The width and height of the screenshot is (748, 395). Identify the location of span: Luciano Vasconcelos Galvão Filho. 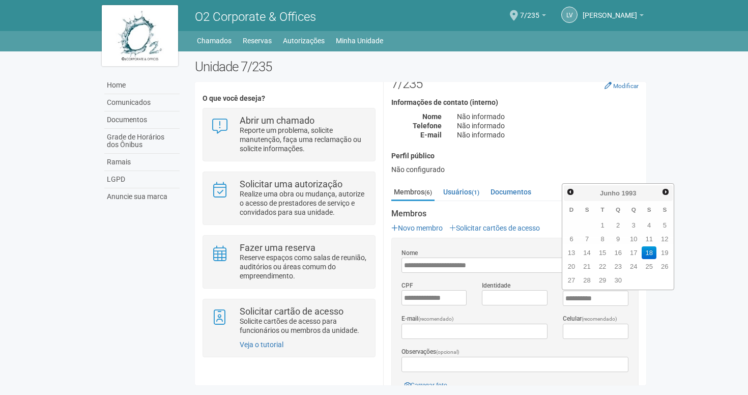
(609, 10).